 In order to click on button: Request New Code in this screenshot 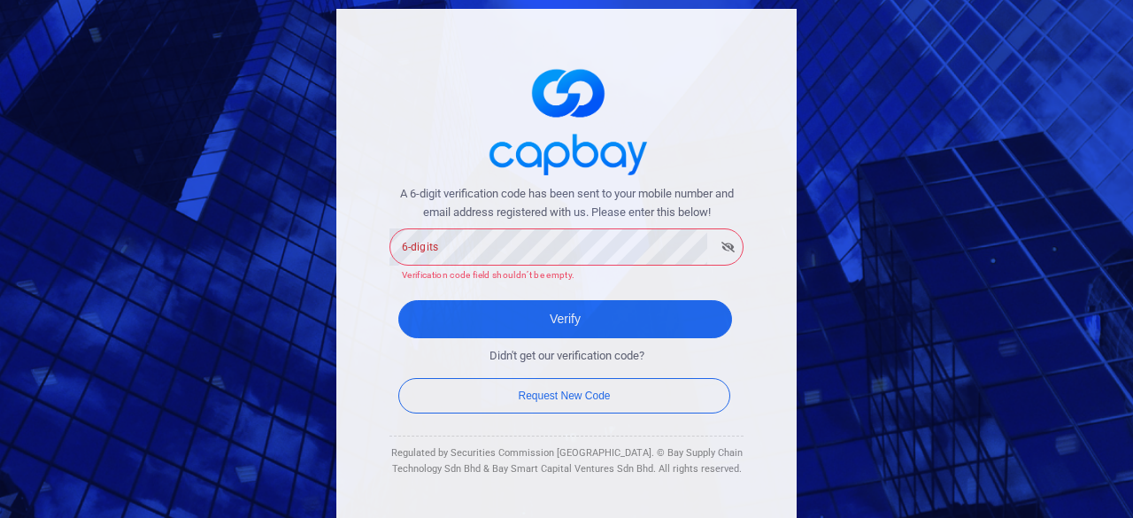, I will do `click(564, 396)`.